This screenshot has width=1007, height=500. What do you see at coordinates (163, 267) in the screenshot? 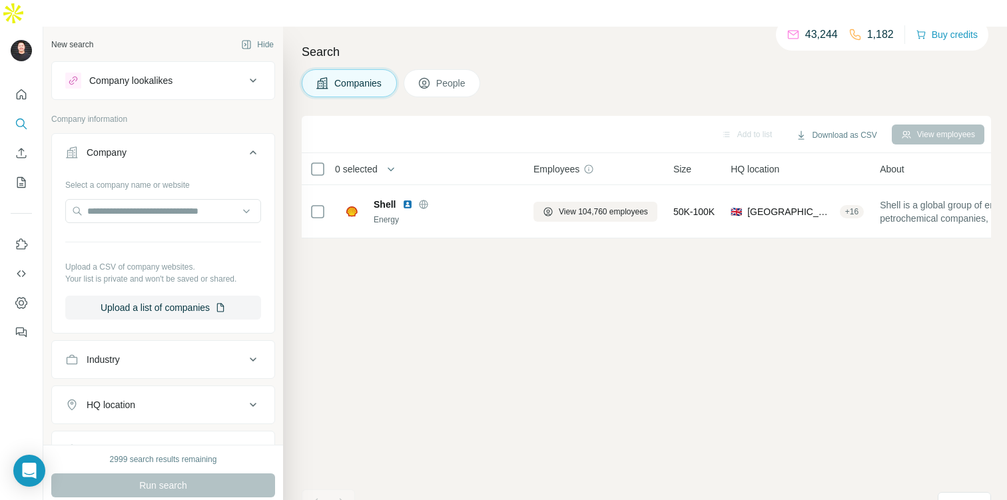
I see `p: Upload a CSV of company websites.` at bounding box center [163, 267].